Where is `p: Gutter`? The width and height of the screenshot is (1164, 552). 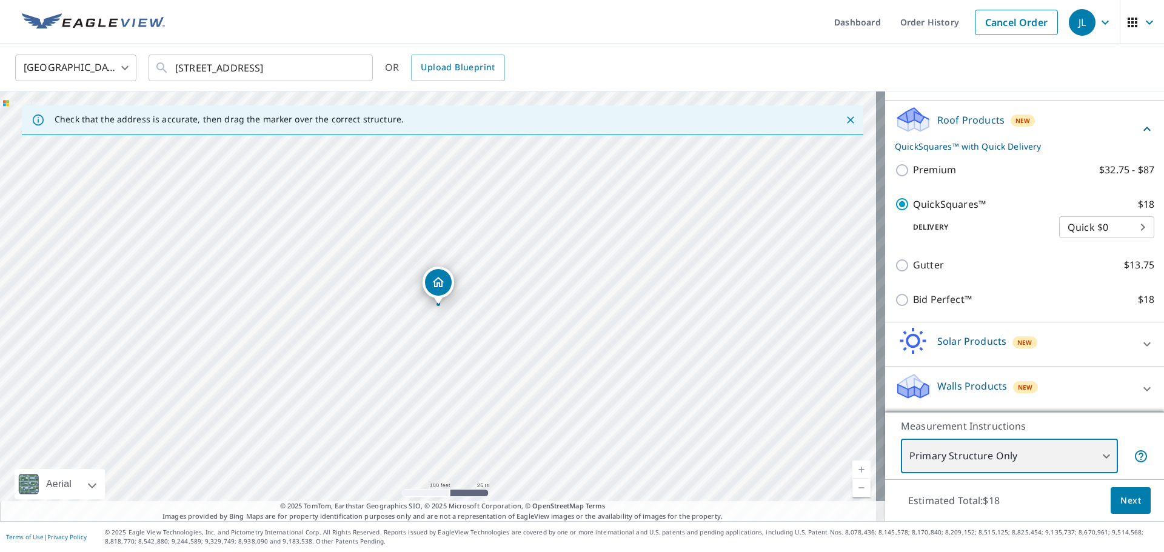 p: Gutter is located at coordinates (928, 265).